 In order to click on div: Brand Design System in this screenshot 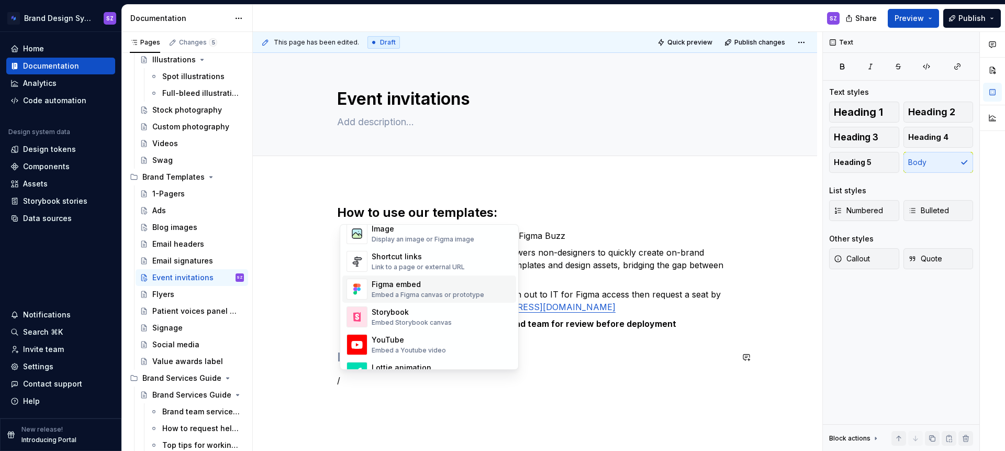, I will do `click(58, 18)`.